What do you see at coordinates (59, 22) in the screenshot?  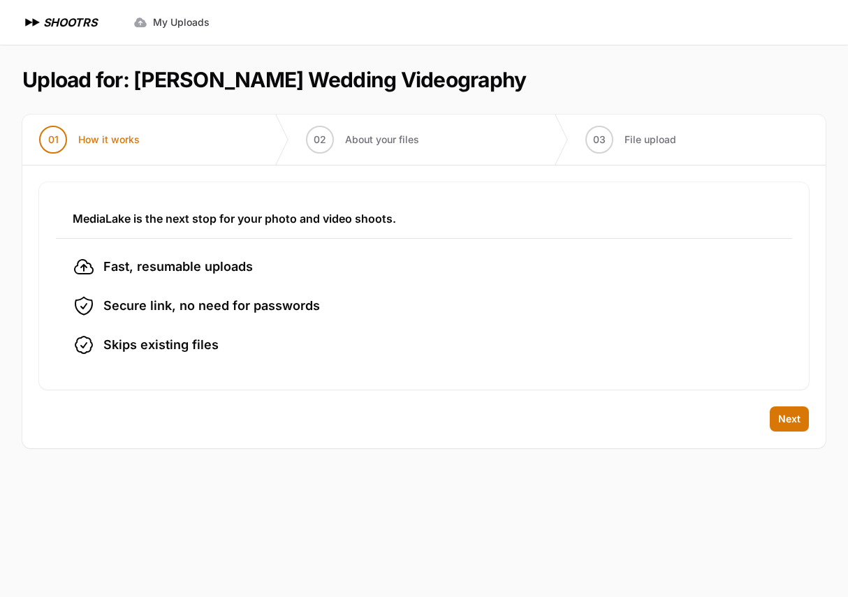 I see `a: SHOOTRS SHOOTRS` at bounding box center [59, 22].